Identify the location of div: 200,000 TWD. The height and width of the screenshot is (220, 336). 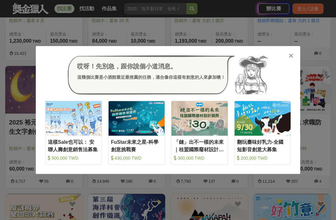
(262, 158).